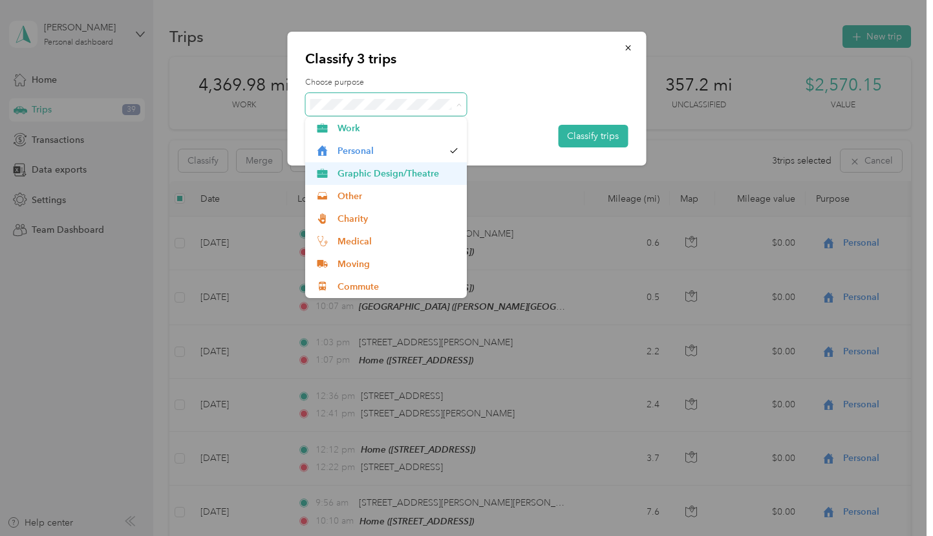 The width and height of the screenshot is (933, 536). What do you see at coordinates (398, 286) in the screenshot?
I see `span: Commute` at bounding box center [398, 286].